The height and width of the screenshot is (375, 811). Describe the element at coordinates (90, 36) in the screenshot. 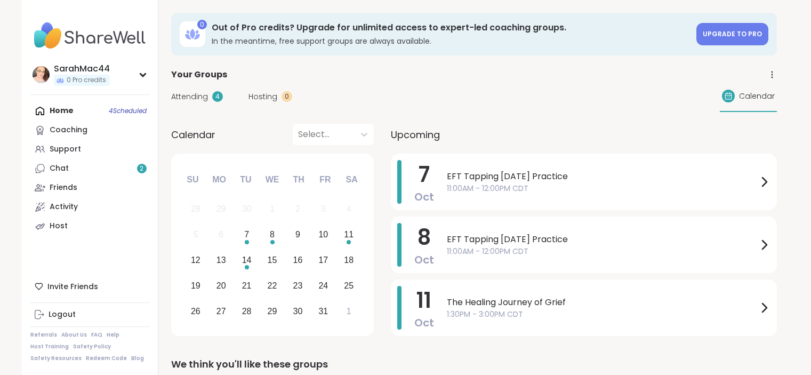

I see `img: ShareWell Nav Logo` at that location.